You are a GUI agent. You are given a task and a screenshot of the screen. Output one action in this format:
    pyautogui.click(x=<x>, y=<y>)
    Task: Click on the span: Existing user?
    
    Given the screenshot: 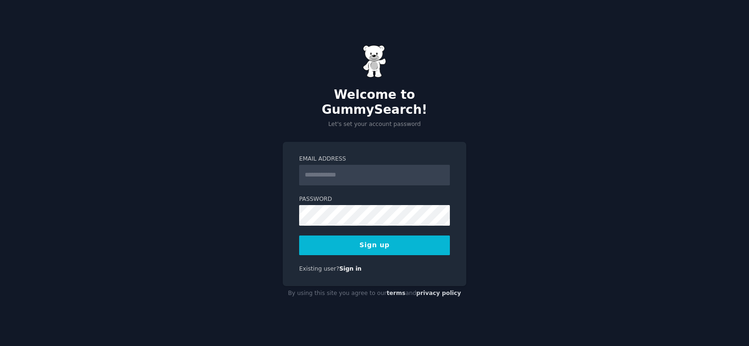 What is the action you would take?
    pyautogui.click(x=319, y=269)
    